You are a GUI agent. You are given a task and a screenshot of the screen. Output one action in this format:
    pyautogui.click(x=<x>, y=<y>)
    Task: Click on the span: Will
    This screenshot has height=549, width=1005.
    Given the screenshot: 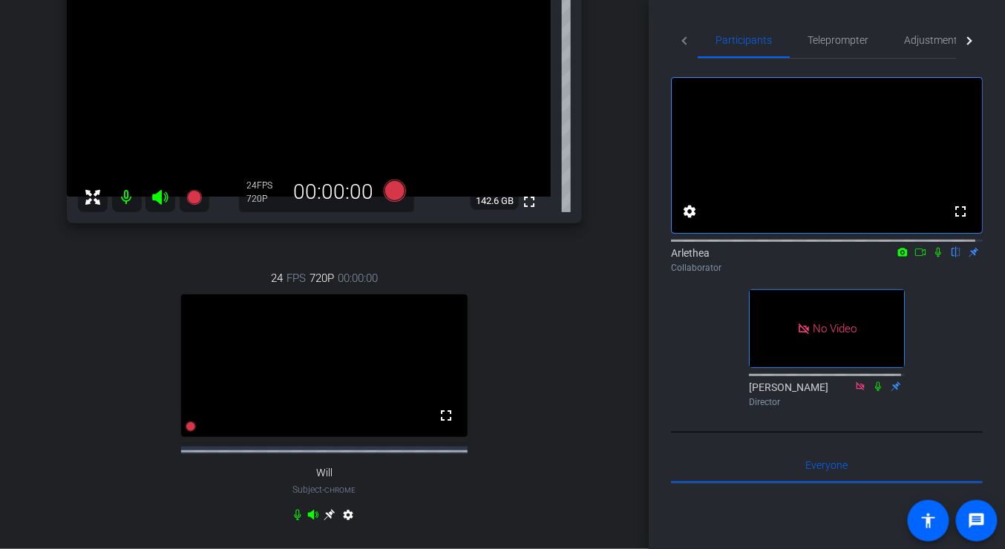 What is the action you would take?
    pyautogui.click(x=324, y=473)
    